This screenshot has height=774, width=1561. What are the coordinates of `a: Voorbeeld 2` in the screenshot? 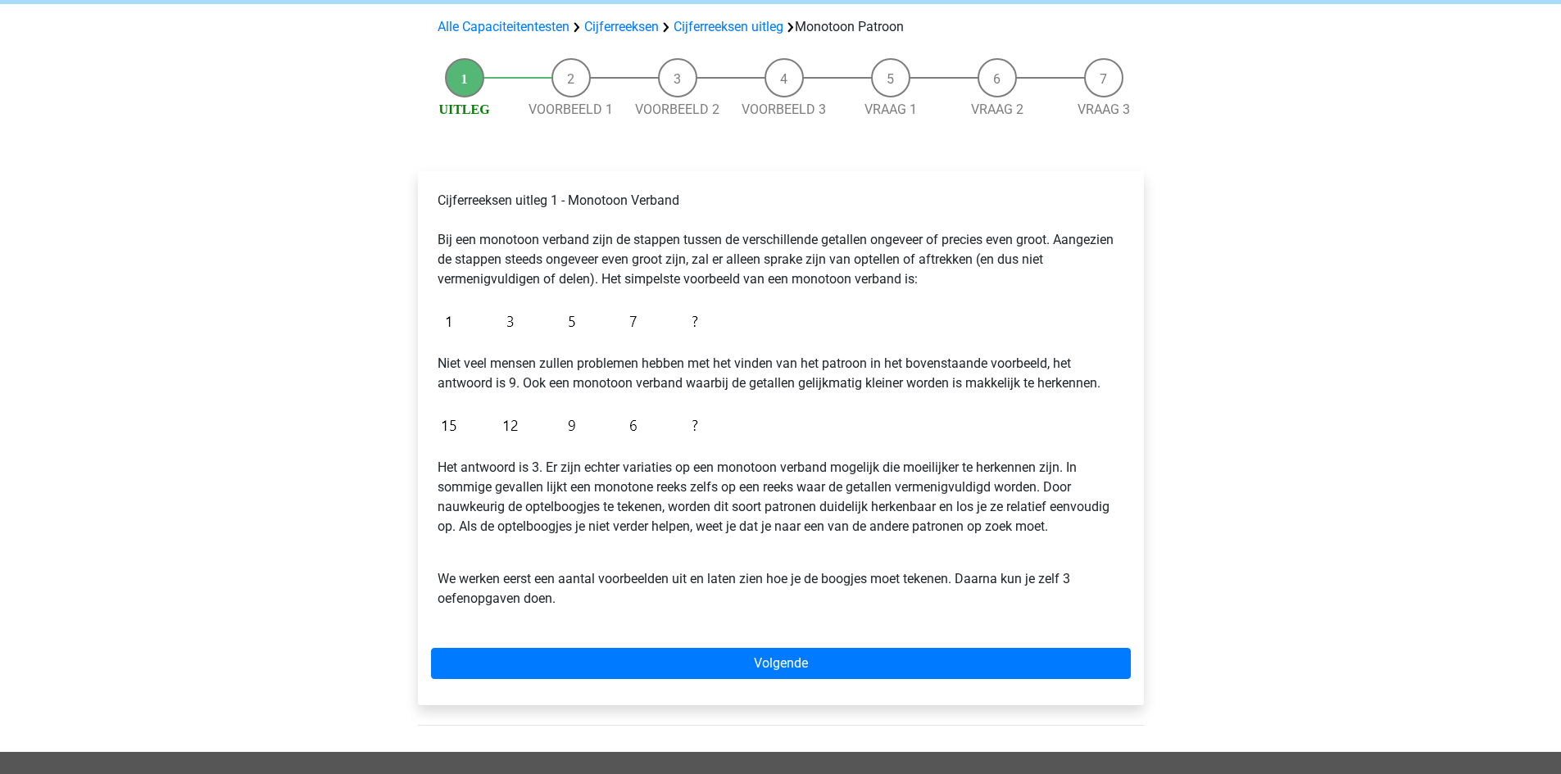 It's located at (677, 109).